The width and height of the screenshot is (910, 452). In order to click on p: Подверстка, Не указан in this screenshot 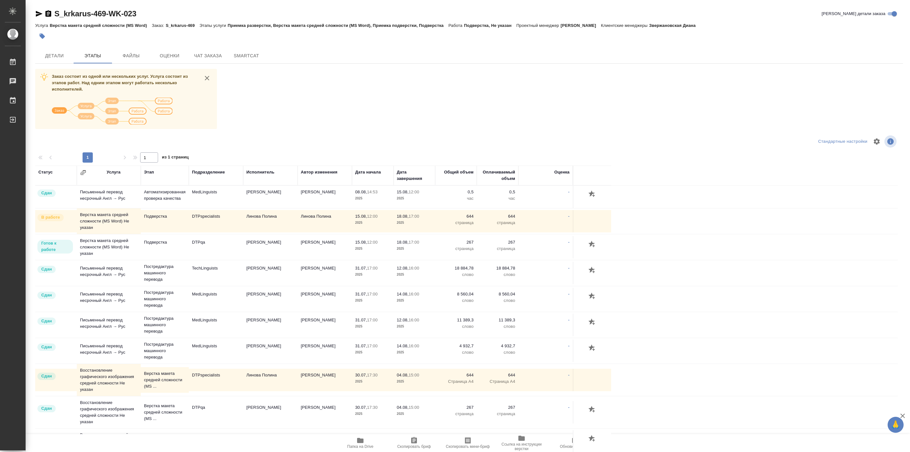, I will do `click(490, 25)`.